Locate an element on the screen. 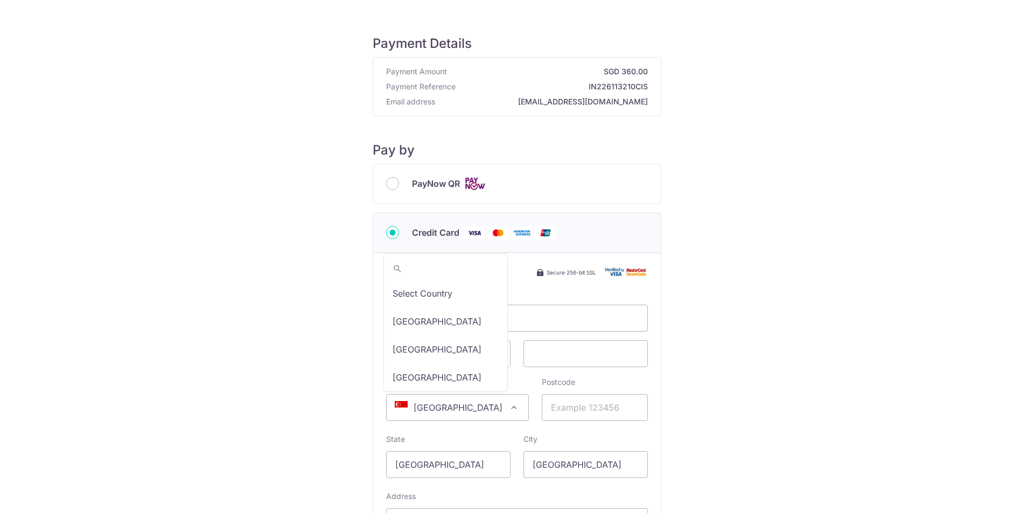  img: Cards logo is located at coordinates (475, 184).